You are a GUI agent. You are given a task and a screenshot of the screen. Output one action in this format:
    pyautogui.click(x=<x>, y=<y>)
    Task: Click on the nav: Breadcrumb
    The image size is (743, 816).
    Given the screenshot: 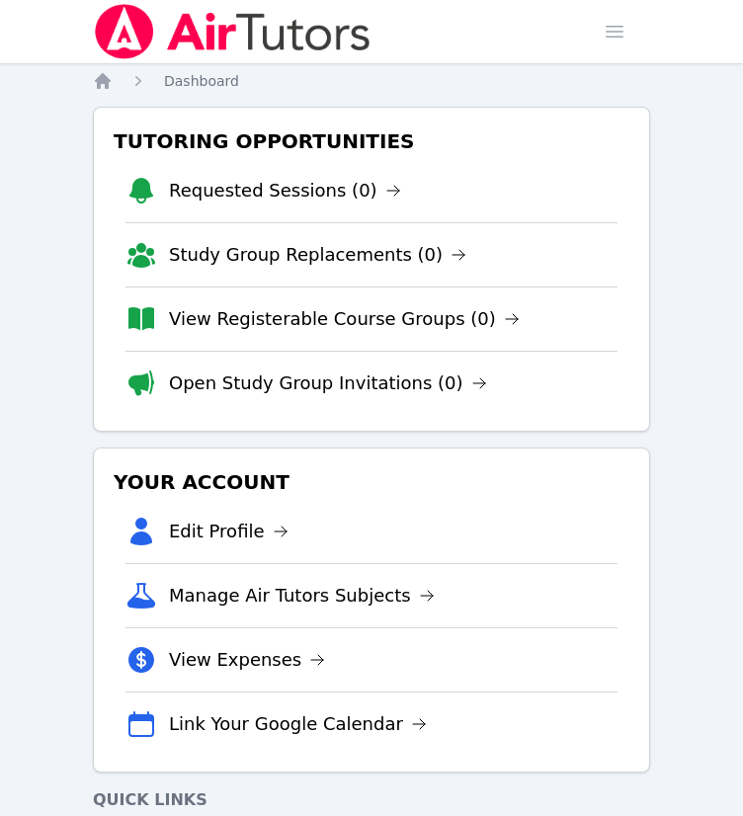 What is the action you would take?
    pyautogui.click(x=372, y=81)
    